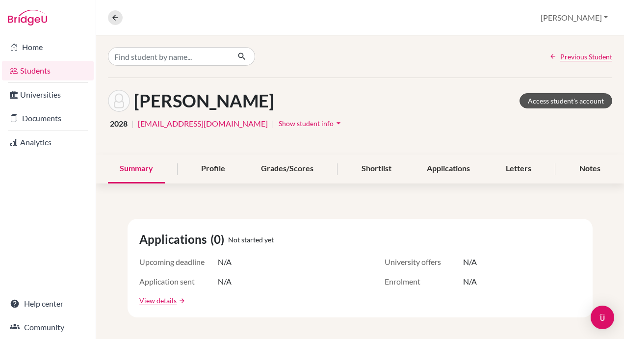 Image resolution: width=624 pixels, height=339 pixels. I want to click on div: Notes, so click(590, 169).